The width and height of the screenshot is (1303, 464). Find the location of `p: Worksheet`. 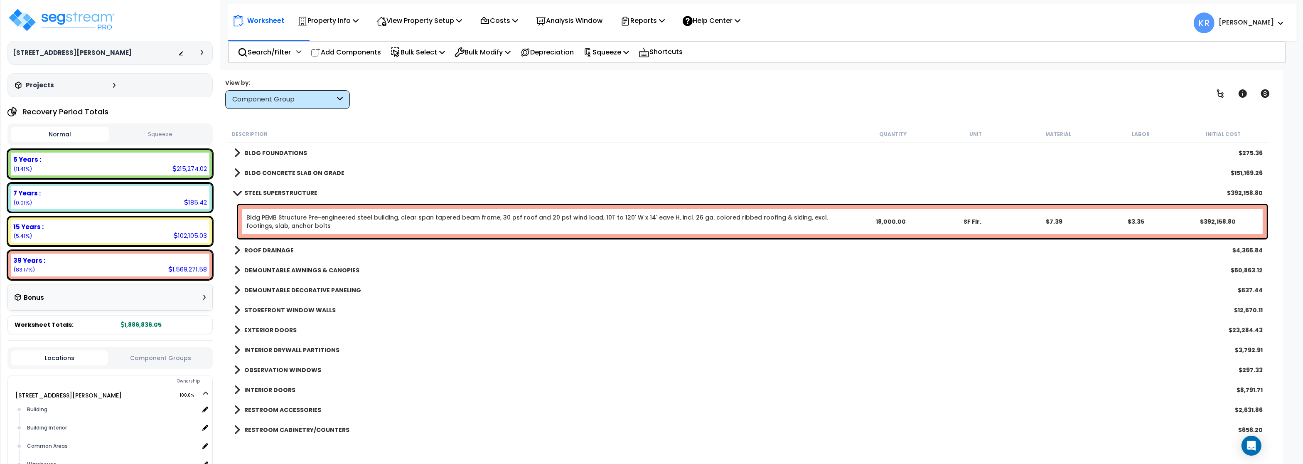

p: Worksheet is located at coordinates (266, 20).